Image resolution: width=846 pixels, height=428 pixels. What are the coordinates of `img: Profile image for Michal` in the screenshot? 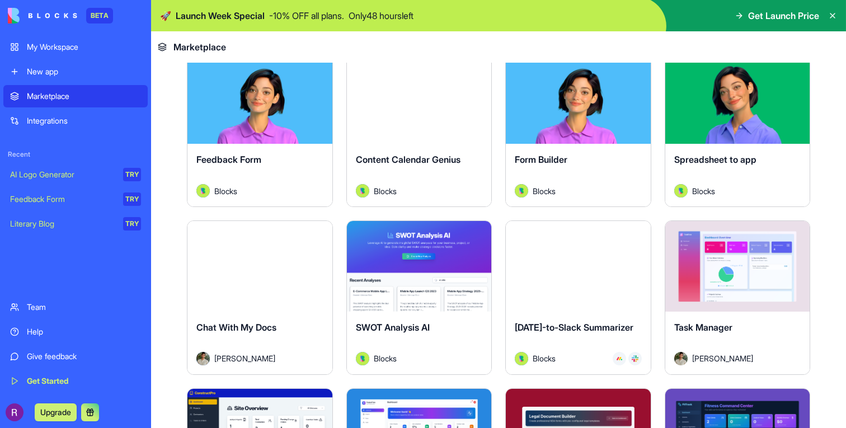 It's located at (142, 29).